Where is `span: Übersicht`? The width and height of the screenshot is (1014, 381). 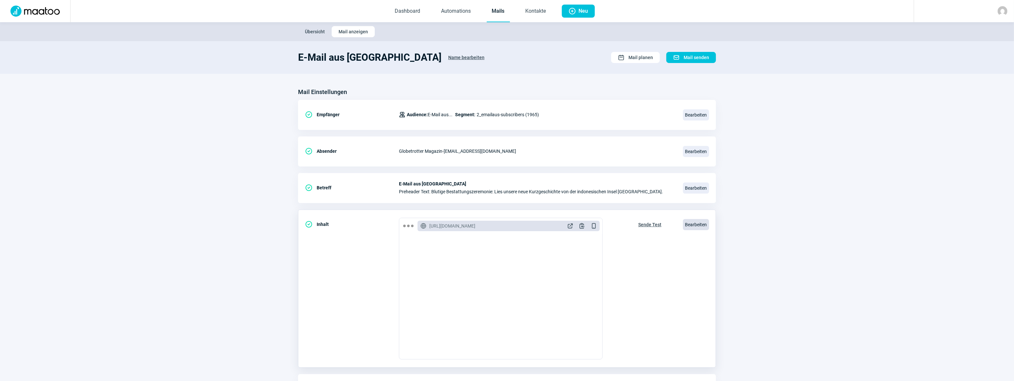 span: Übersicht is located at coordinates (315, 32).